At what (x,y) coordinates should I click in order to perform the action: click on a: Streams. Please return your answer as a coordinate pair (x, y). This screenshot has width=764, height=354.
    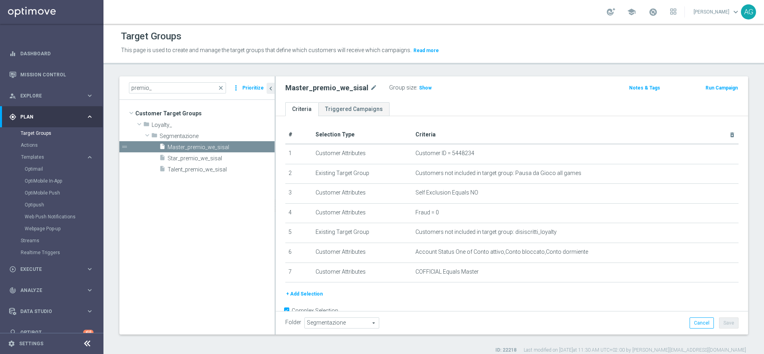
    Looking at the image, I should click on (52, 241).